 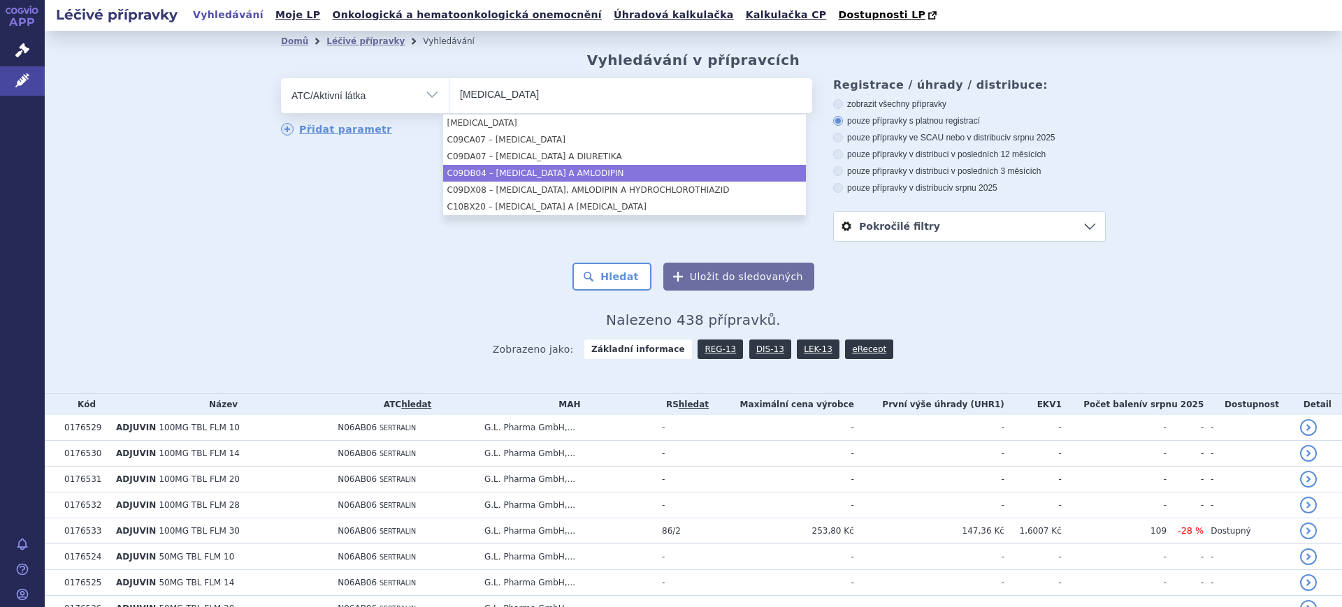 I want to click on span: 100MG TBL FLM 28, so click(x=198, y=505).